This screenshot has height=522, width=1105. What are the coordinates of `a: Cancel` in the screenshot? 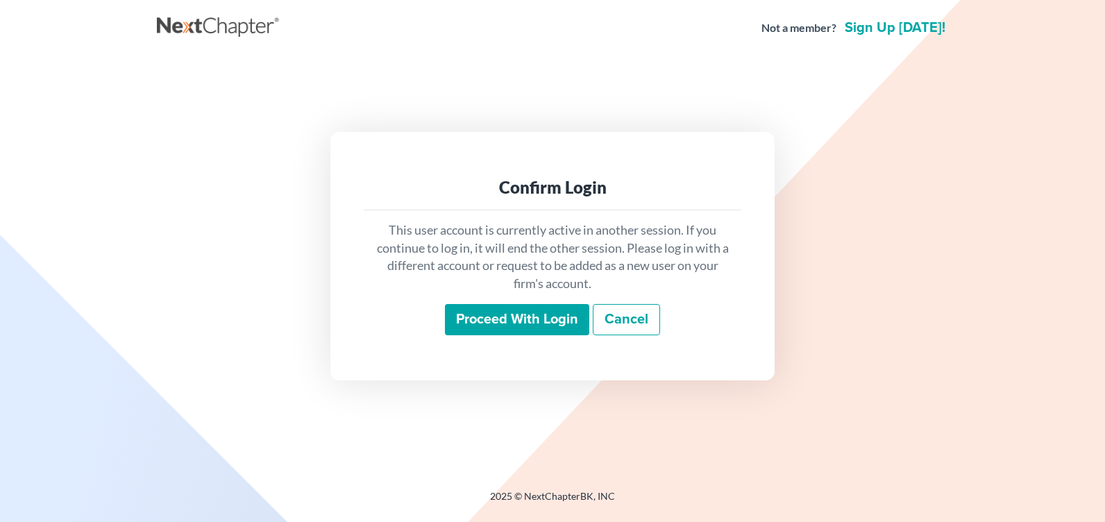 It's located at (626, 320).